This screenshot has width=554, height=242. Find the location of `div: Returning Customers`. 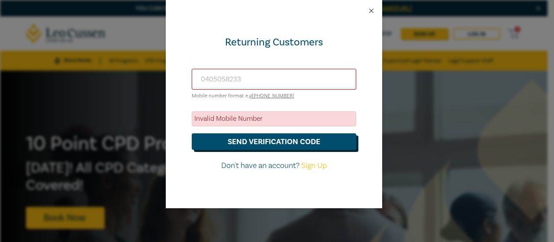

div: Returning Customers is located at coordinates (274, 42).